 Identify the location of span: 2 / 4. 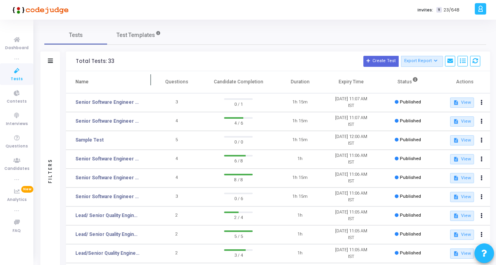
(238, 217).